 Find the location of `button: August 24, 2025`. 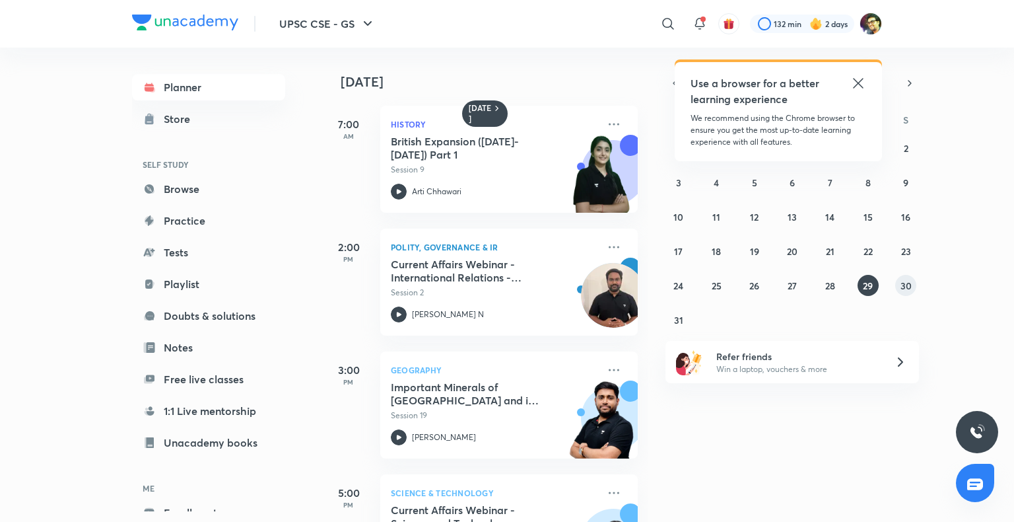

button: August 24, 2025 is located at coordinates (679, 285).